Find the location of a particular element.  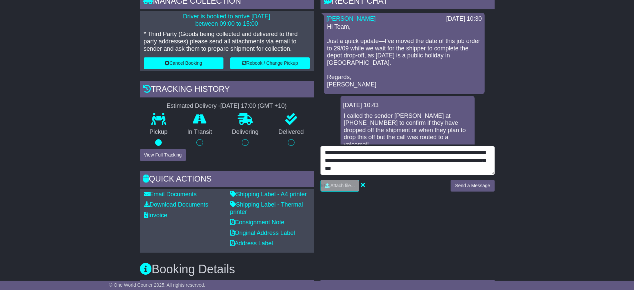

p: Hi Team, Just a quick update—I’ve moved the date of this job order to 29/09 while we wait for the... is located at coordinates (405, 56).